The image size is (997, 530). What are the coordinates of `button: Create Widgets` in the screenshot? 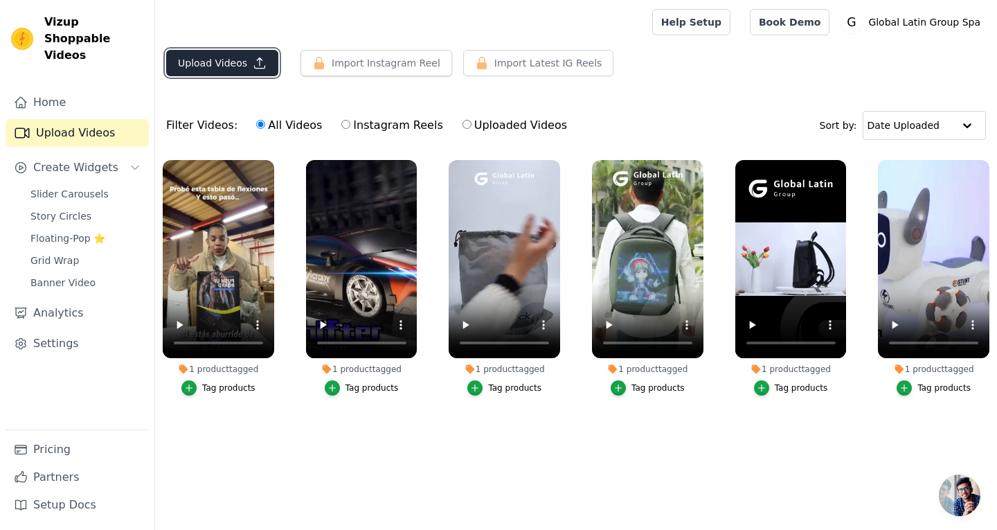 It's located at (77, 168).